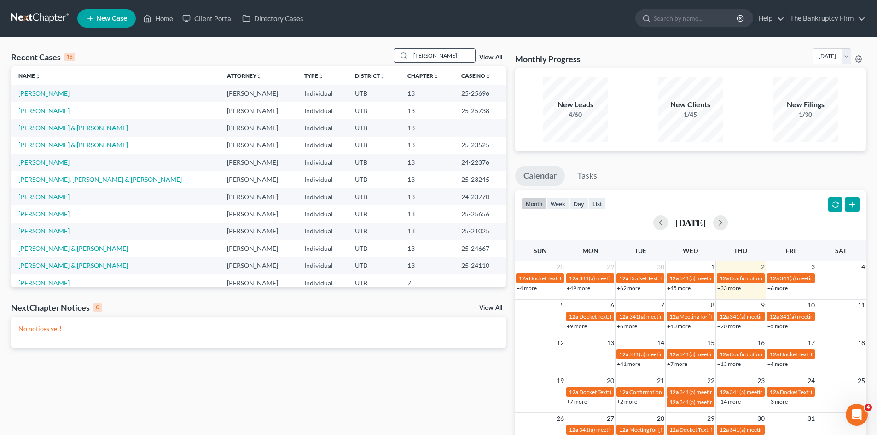 The image size is (877, 435). Describe the element at coordinates (560, 381) in the screenshot. I see `span: 19` at that location.